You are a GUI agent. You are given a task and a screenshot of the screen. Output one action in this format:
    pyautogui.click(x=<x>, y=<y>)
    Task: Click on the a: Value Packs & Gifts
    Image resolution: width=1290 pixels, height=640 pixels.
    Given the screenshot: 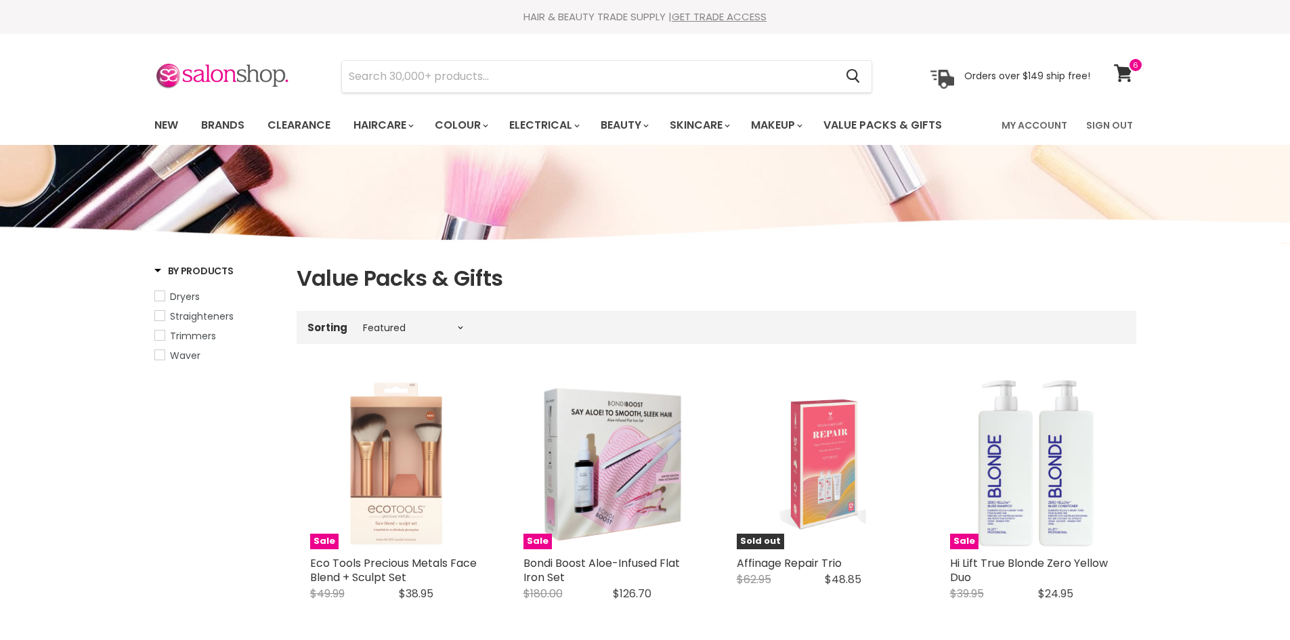 What is the action you would take?
    pyautogui.click(x=882, y=125)
    